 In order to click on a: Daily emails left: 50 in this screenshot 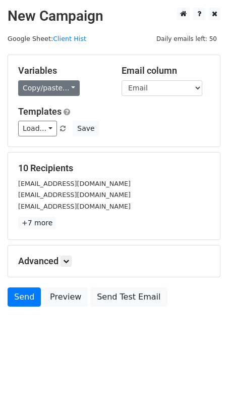, I will do `click(187, 38)`.